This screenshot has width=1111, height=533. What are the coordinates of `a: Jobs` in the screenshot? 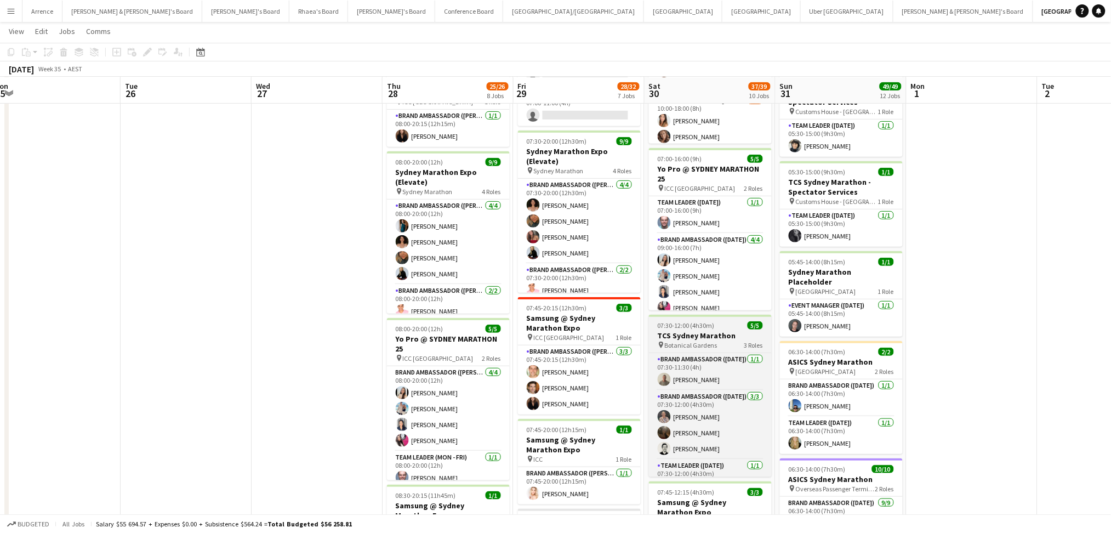 It's located at (67, 31).